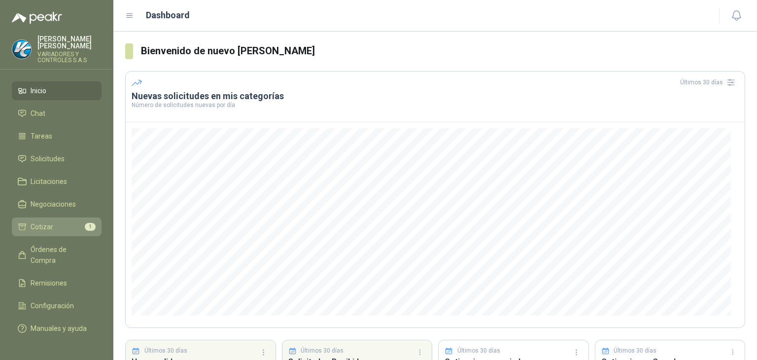  What do you see at coordinates (42, 227) in the screenshot?
I see `span: Cotizar` at bounding box center [42, 227].